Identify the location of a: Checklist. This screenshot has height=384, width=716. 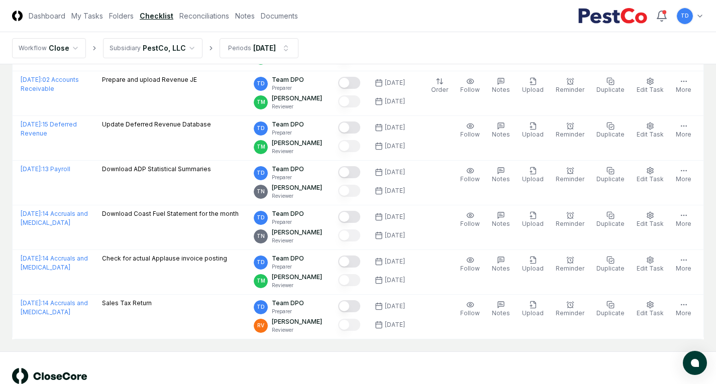
(156, 16).